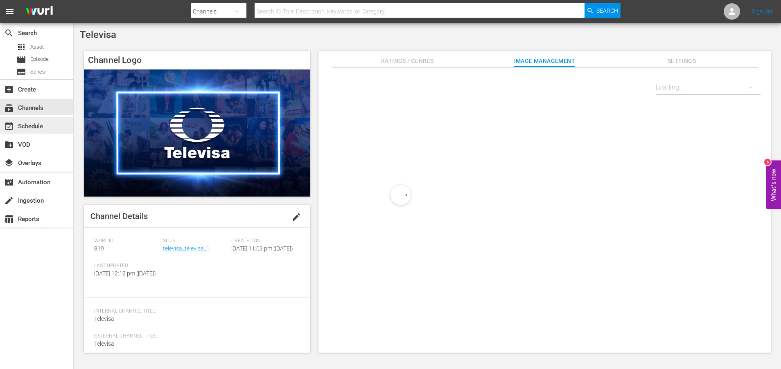 The image size is (781, 369). I want to click on span: Reports, so click(9, 219).